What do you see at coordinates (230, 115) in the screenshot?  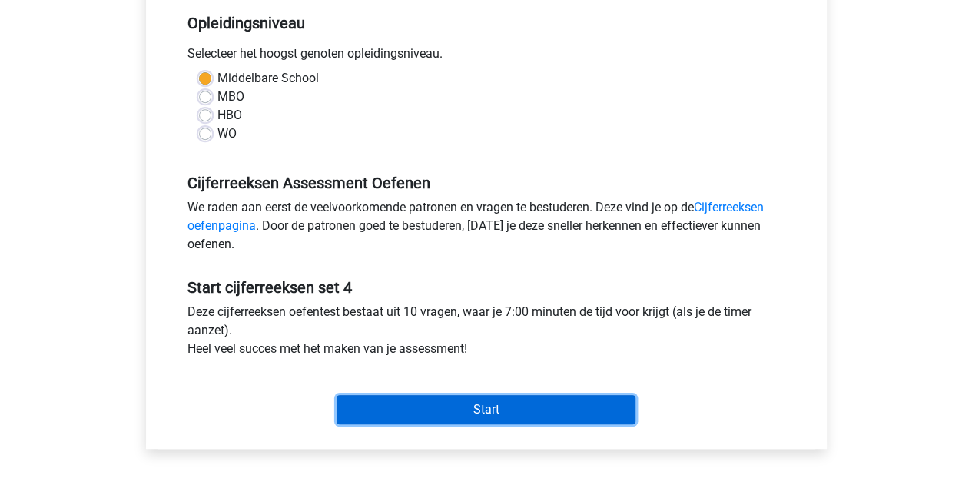 I see `label: HBO` at bounding box center [230, 115].